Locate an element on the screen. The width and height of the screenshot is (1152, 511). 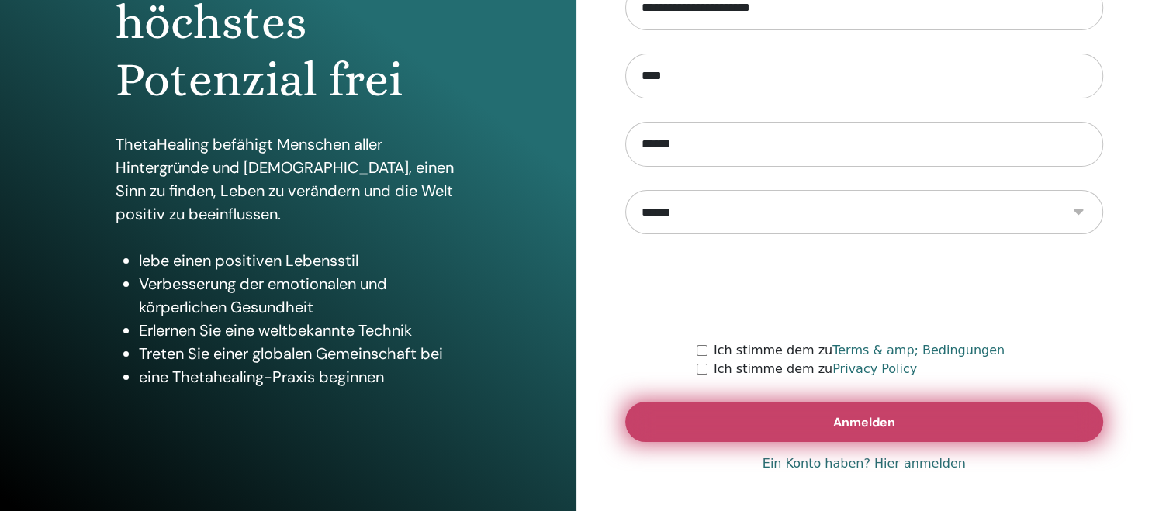
button: Anmelden is located at coordinates (864, 422).